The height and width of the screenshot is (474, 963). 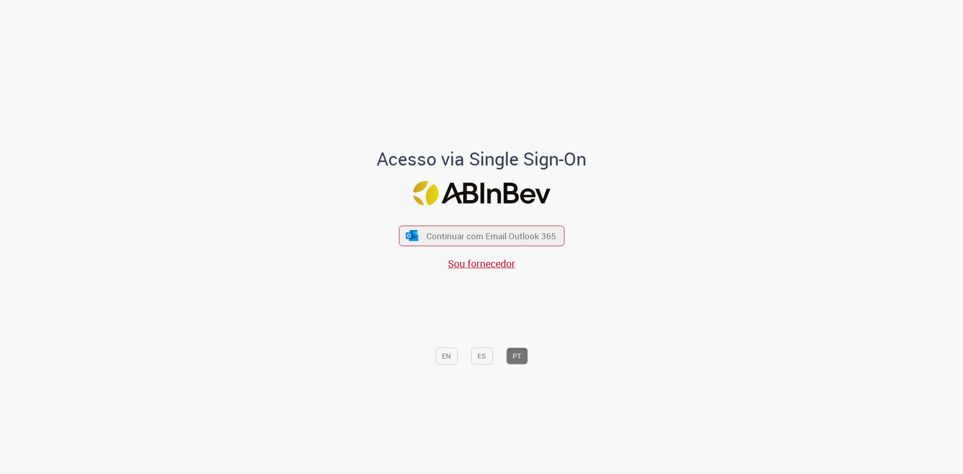 What do you see at coordinates (481, 356) in the screenshot?
I see `button: ES` at bounding box center [481, 356].